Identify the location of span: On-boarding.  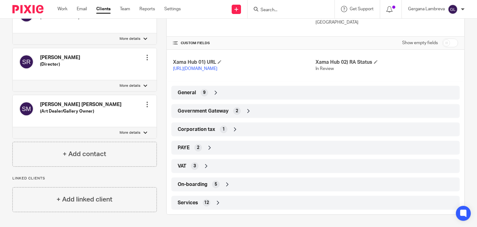
(192, 184).